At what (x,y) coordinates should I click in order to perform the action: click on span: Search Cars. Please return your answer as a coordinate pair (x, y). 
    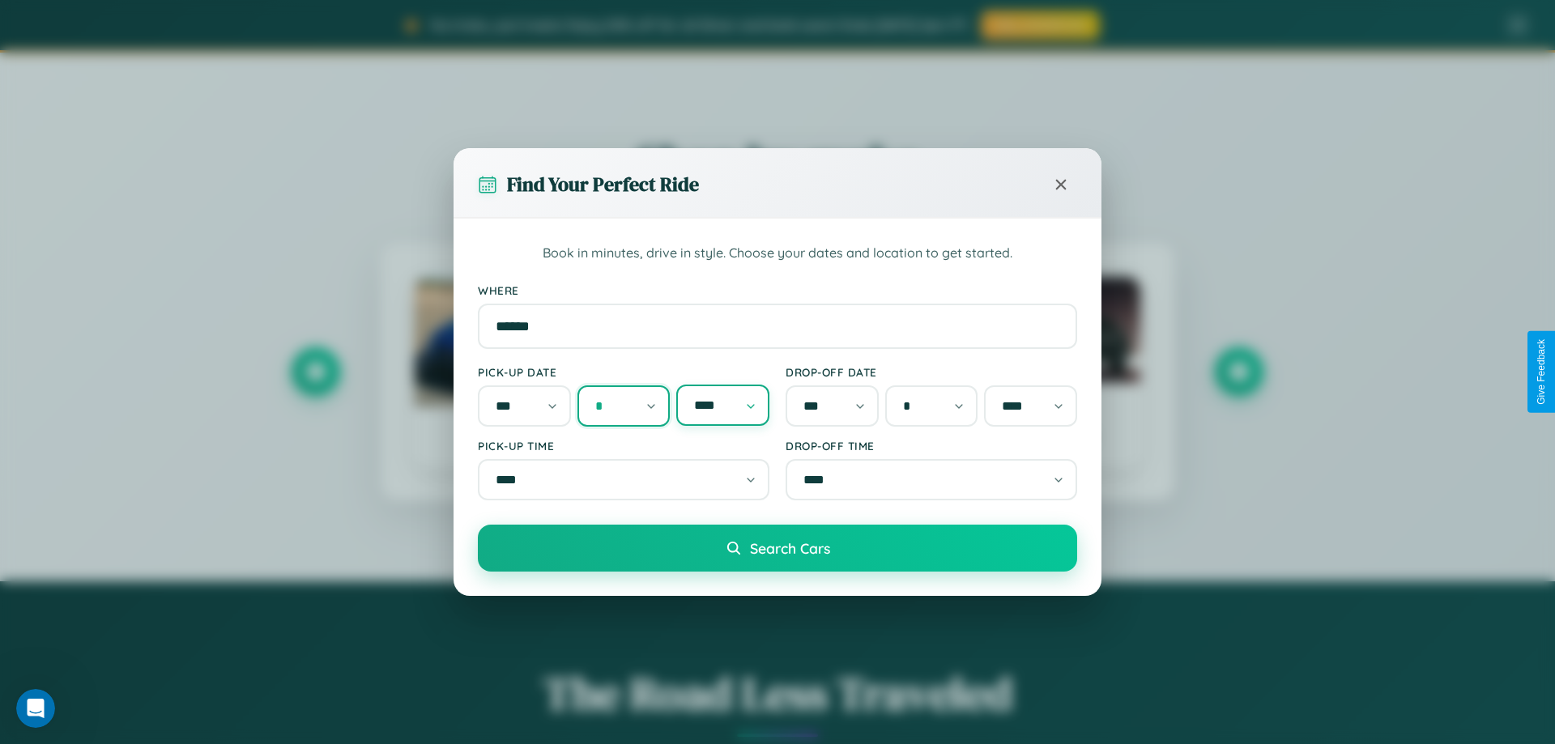
    Looking at the image, I should click on (790, 548).